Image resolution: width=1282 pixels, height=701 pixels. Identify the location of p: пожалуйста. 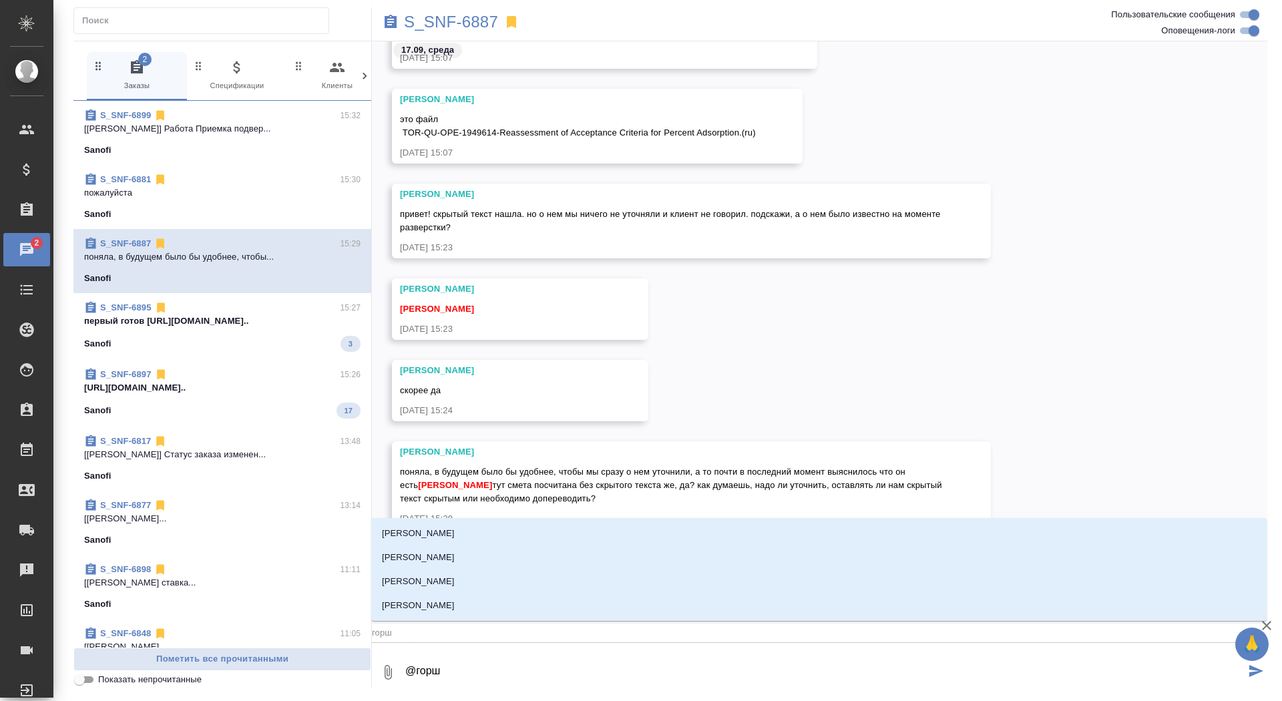
(222, 193).